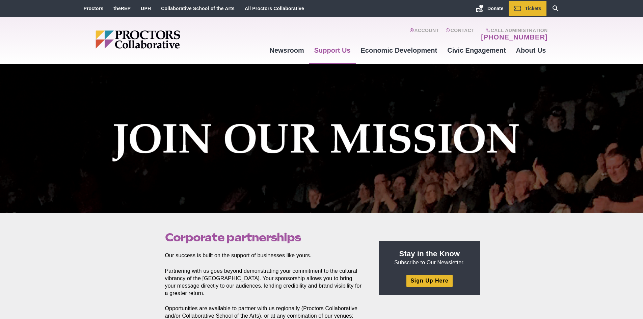 This screenshot has height=319, width=643. What do you see at coordinates (527, 8) in the screenshot?
I see `a: Tickets` at bounding box center [527, 8].